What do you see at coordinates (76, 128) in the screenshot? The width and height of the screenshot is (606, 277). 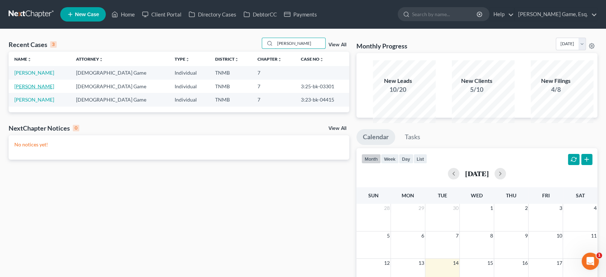 I see `div: 0` at bounding box center [76, 128].